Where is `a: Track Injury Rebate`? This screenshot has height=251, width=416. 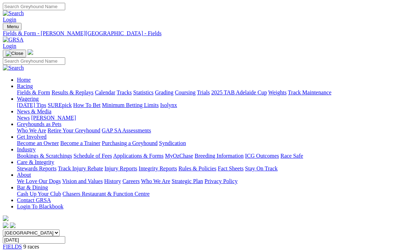
a: Track Injury Rebate is located at coordinates (80, 168).